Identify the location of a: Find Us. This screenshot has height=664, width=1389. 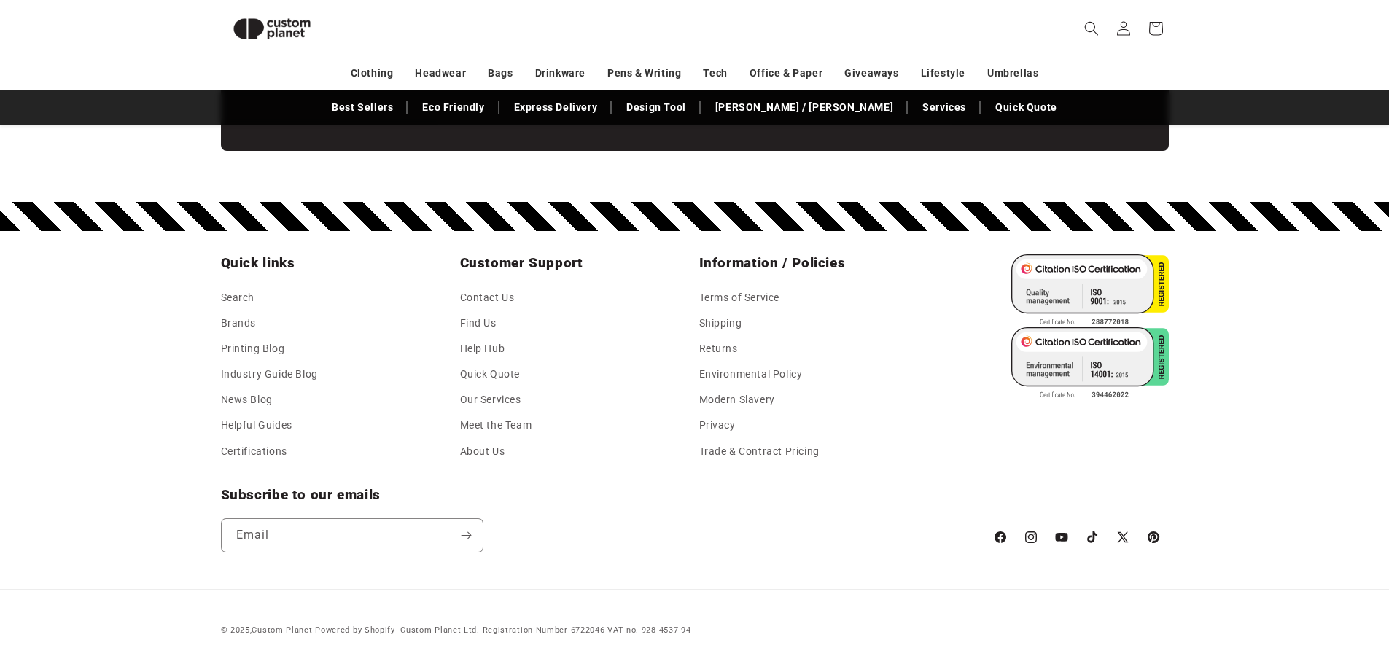
(478, 323).